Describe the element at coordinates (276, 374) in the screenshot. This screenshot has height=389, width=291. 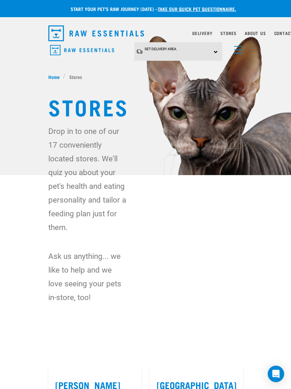
I see `div: Open Intercom Messenger` at that location.